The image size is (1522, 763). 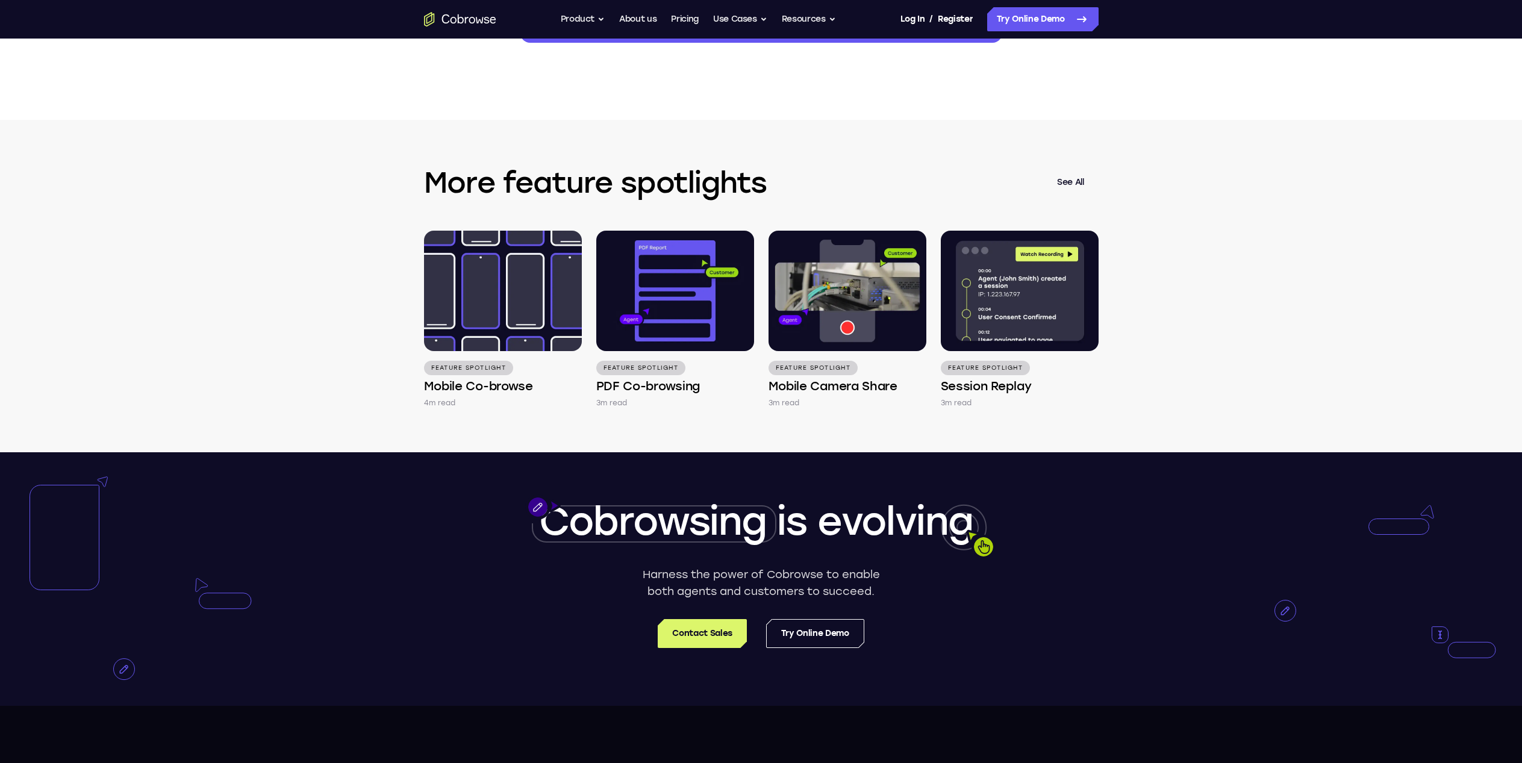 I want to click on a: Log In, so click(x=912, y=19).